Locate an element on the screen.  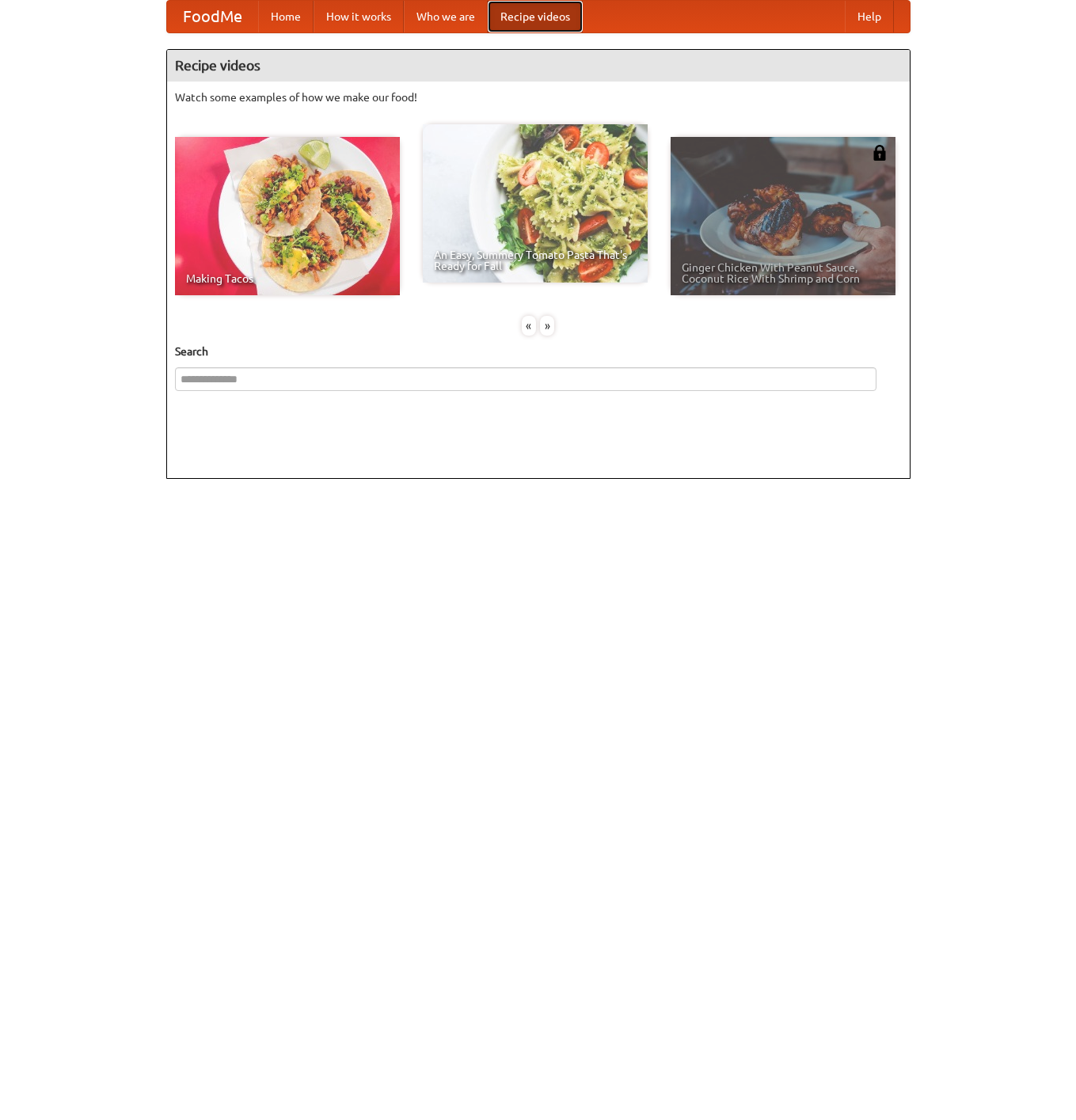
img: 483408.png is located at coordinates (880, 153).